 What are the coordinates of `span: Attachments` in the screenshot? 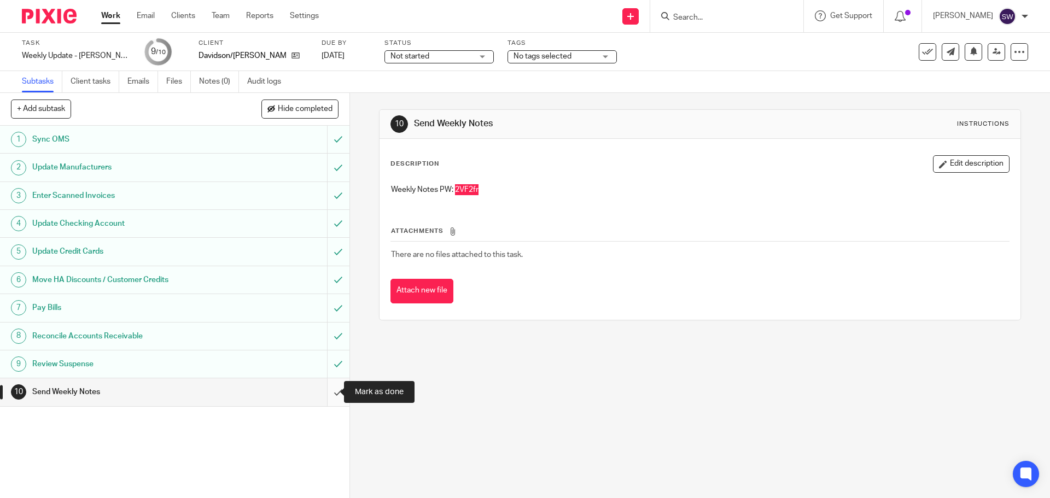 It's located at (417, 231).